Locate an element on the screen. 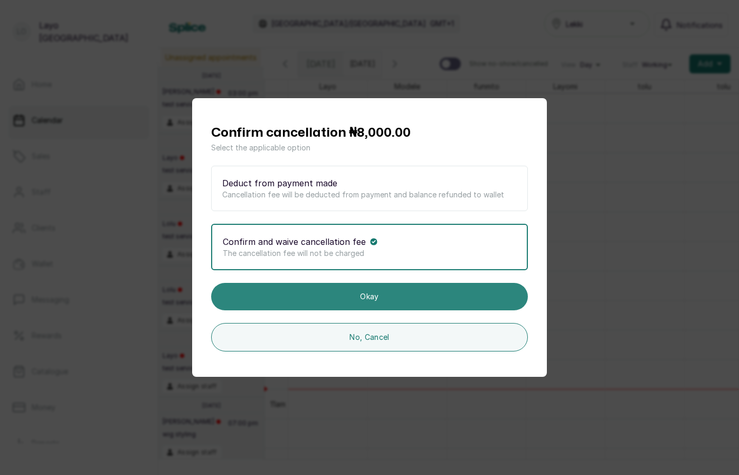  h1: Confirm cancellation ₦8,000.00 is located at coordinates (370, 133).